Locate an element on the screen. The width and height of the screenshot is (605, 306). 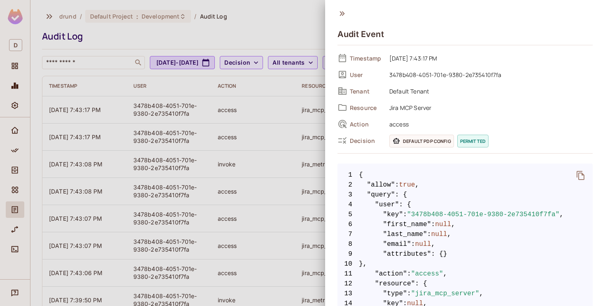
span: "resource" is located at coordinates (395, 284).